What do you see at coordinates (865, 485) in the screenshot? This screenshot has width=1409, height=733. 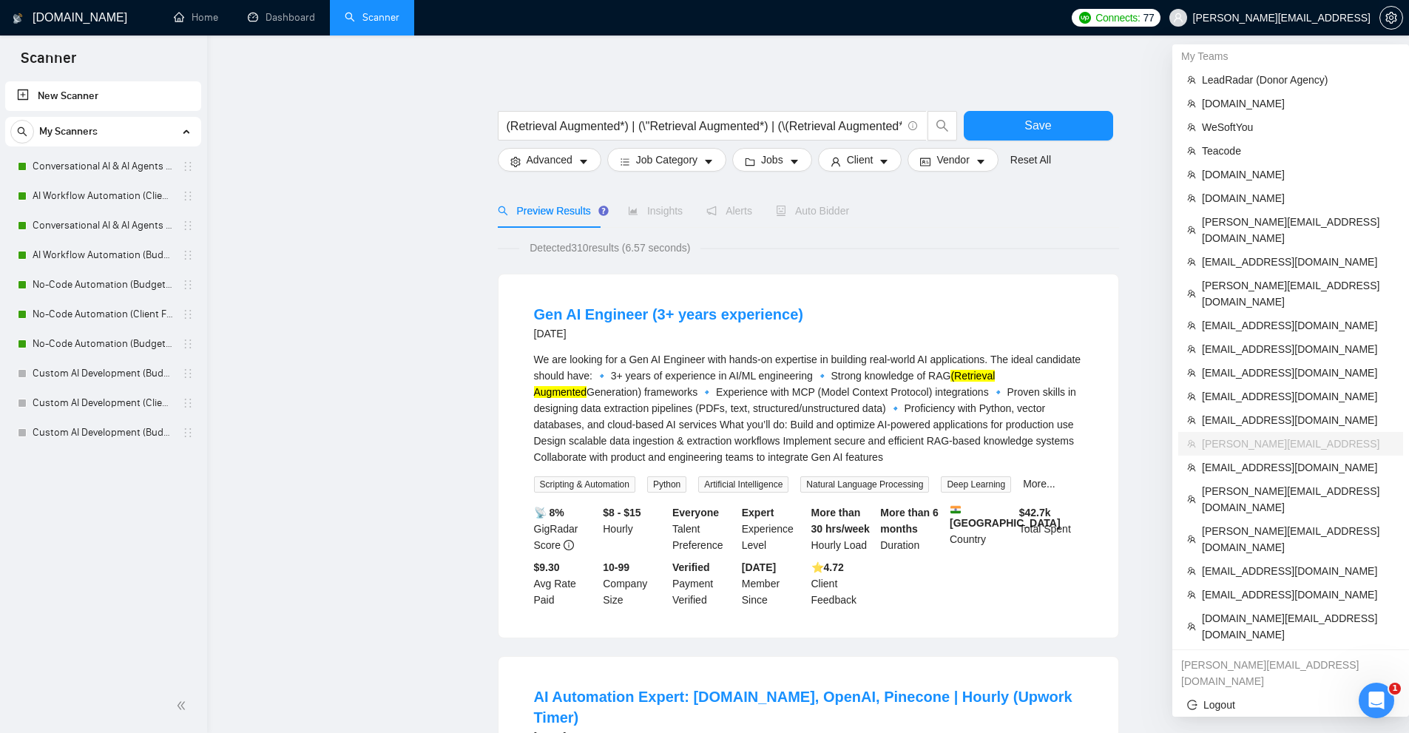 I see `span: Natural Language Processing` at bounding box center [865, 485].